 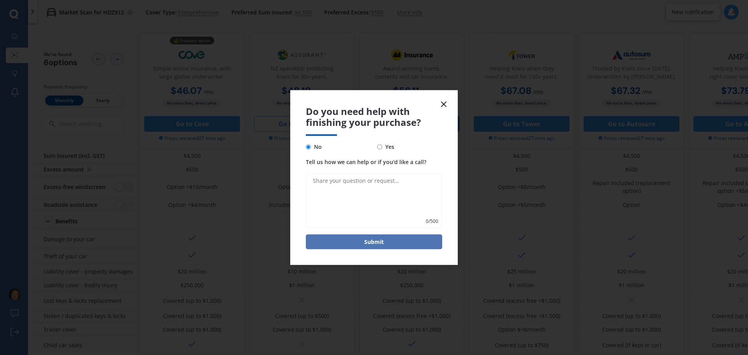 I want to click on span: Do you need help with finishing your purchase?, so click(x=374, y=117).